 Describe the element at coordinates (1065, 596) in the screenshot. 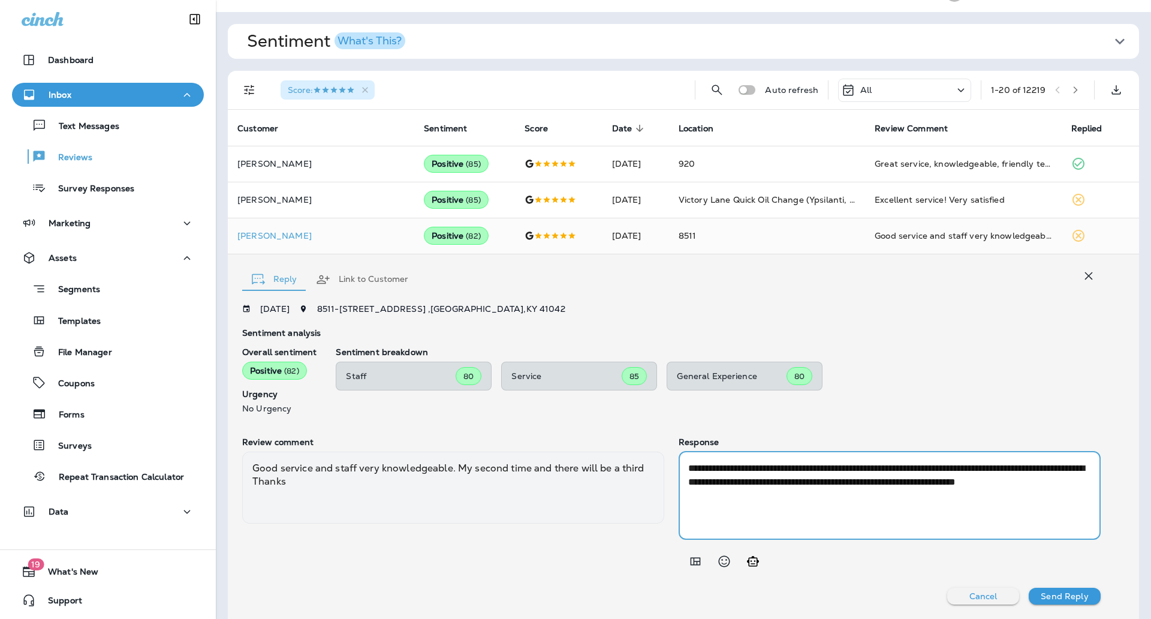

I see `button: Send Reply` at that location.